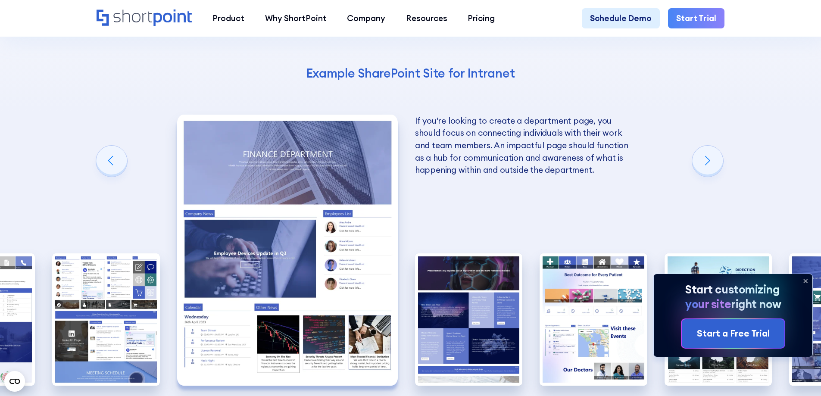 The image size is (821, 396). What do you see at coordinates (469, 319) in the screenshot?
I see `div: 5 / 10` at bounding box center [469, 319].